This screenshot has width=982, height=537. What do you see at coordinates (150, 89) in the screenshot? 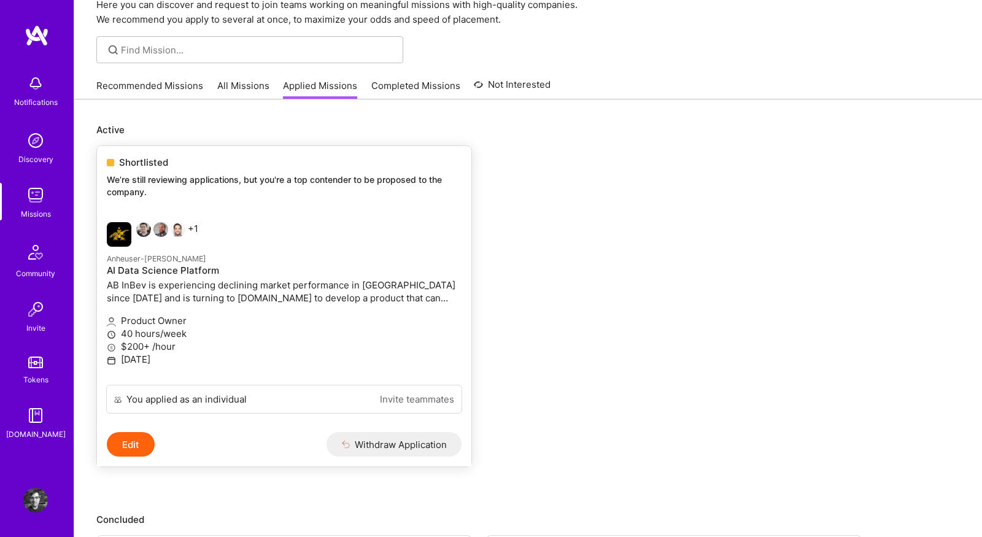
I see `a: Recommended Missions` at bounding box center [150, 89].